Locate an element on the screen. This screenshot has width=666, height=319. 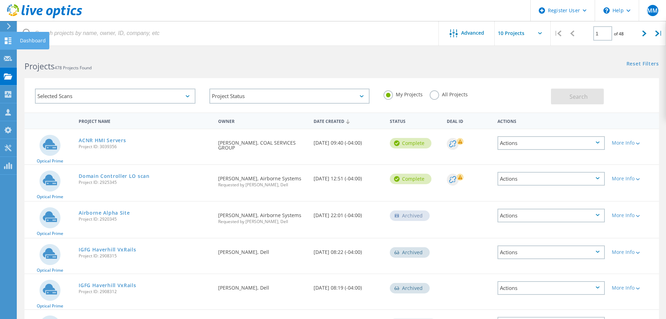
a: ACNR HMI Servers is located at coordinates (102, 140).